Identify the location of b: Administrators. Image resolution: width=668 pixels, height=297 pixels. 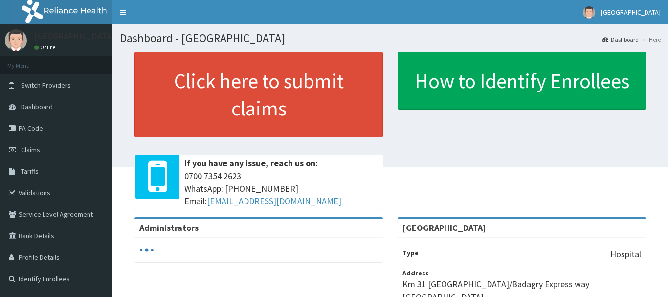
(169, 227).